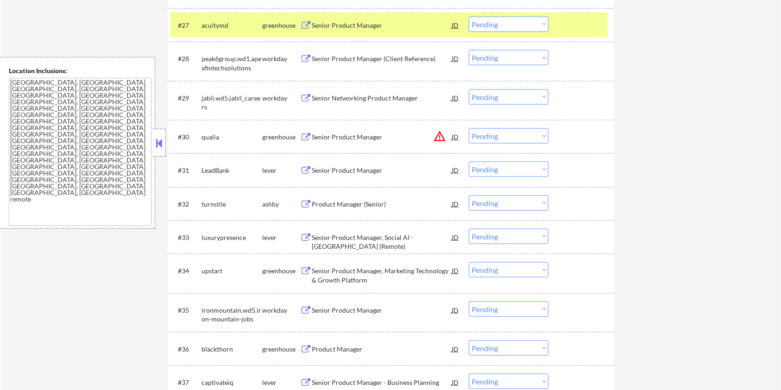 The image size is (781, 390). I want to click on div: LeadBank, so click(232, 171).